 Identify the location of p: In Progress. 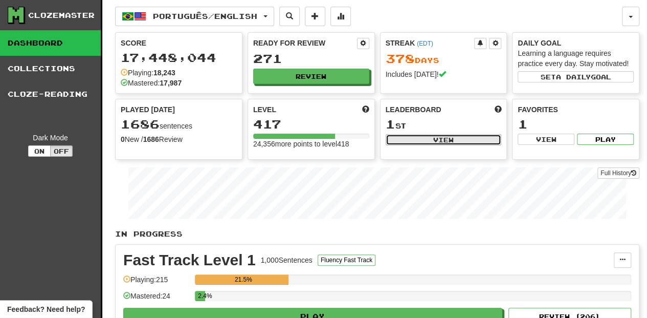
(377, 234).